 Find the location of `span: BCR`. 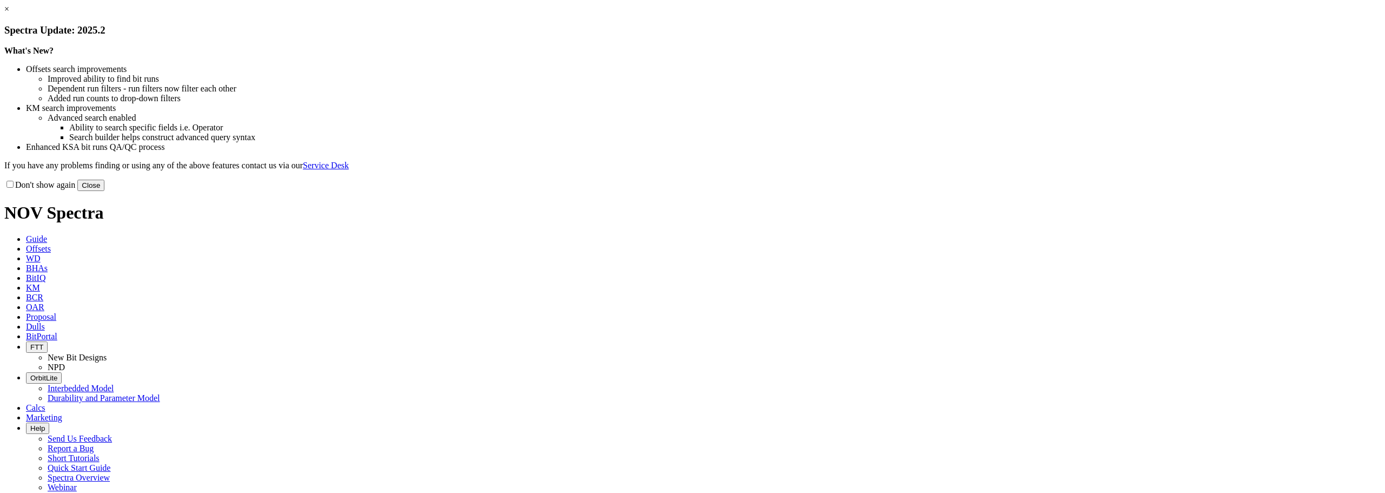

span: BCR is located at coordinates (35, 297).